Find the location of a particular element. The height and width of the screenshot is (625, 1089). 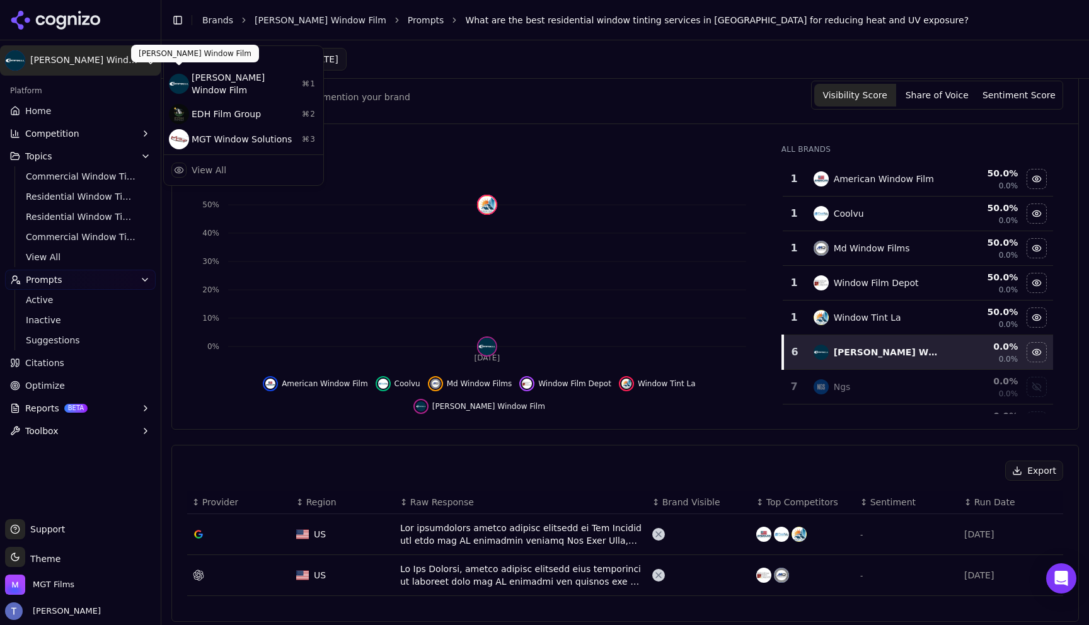

div: Current brand: Campbell Window Film is located at coordinates (243, 115).